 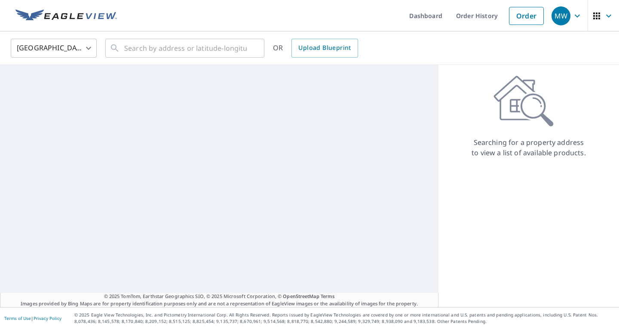 I want to click on div: OR, so click(x=315, y=48).